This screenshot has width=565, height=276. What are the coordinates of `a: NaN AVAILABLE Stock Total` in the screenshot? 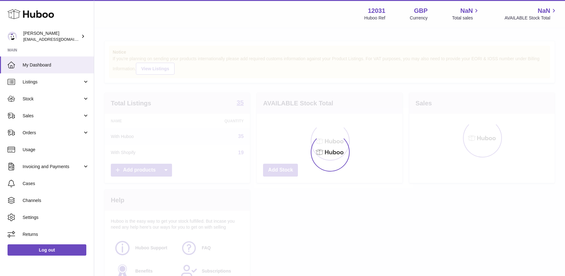 It's located at (531, 14).